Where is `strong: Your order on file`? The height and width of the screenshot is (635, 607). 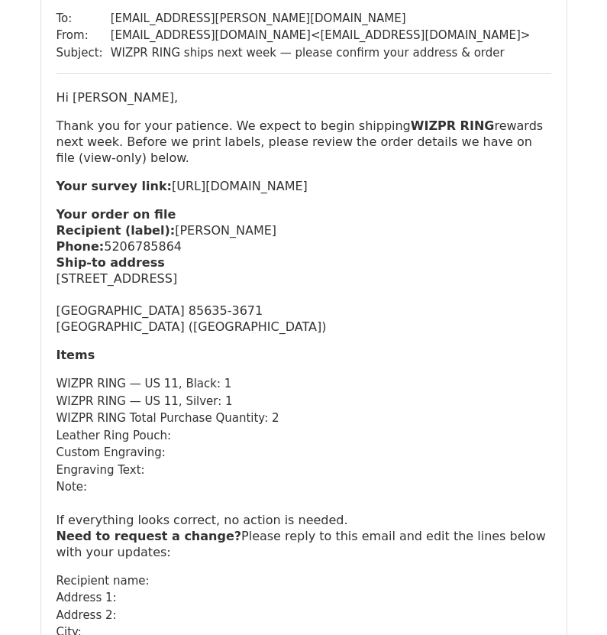 strong: Your order on file is located at coordinates (116, 214).